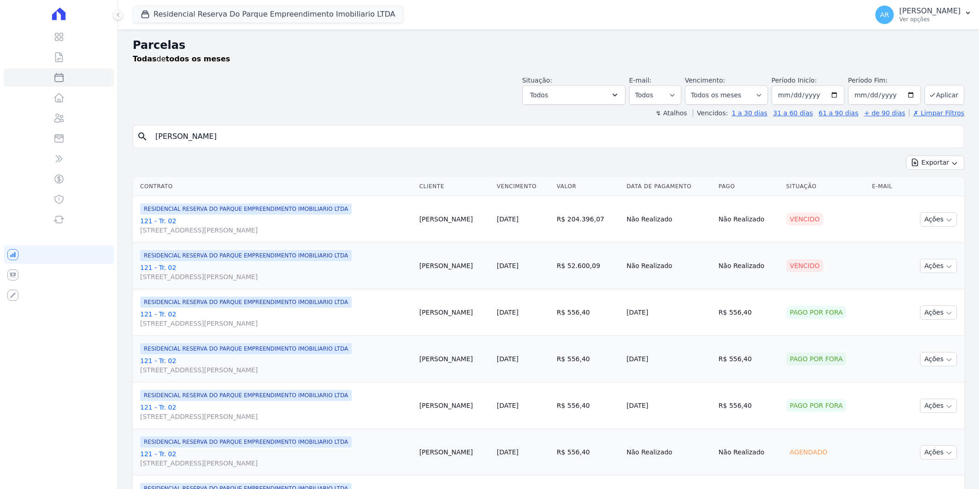 The height and width of the screenshot is (489, 979). What do you see at coordinates (826, 186) in the screenshot?
I see `th: Situação` at bounding box center [826, 186].